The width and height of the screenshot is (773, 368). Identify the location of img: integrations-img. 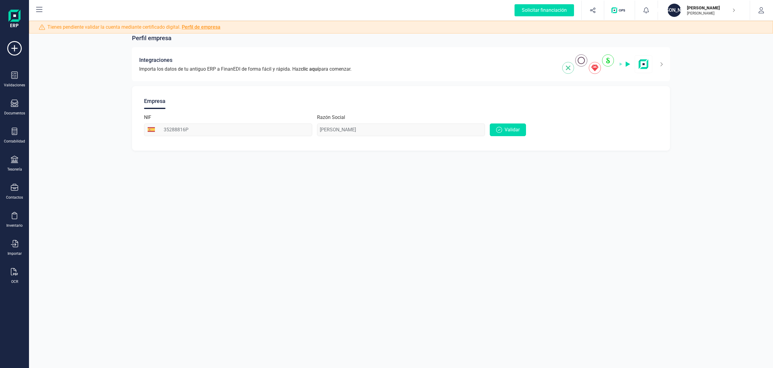
(607, 64).